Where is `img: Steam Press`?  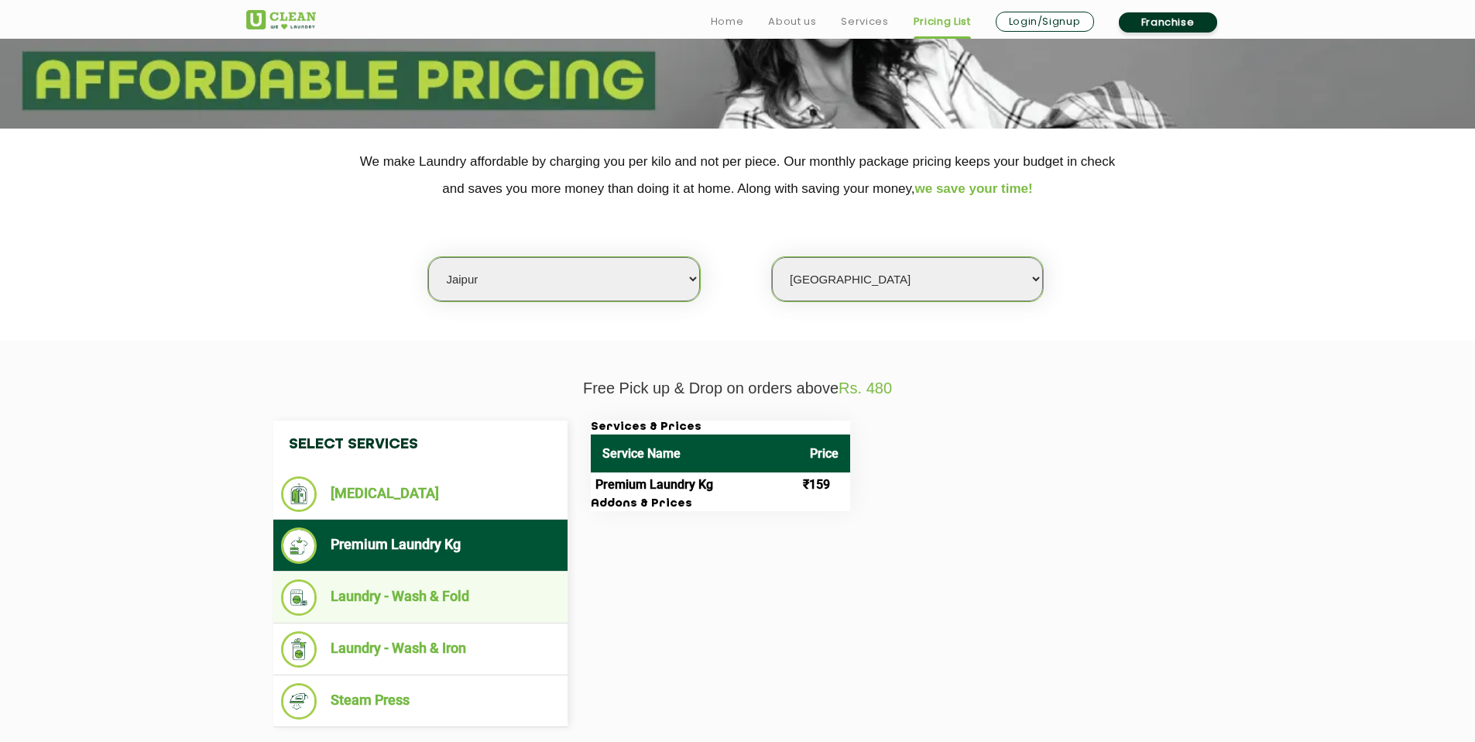 img: Steam Press is located at coordinates (299, 701).